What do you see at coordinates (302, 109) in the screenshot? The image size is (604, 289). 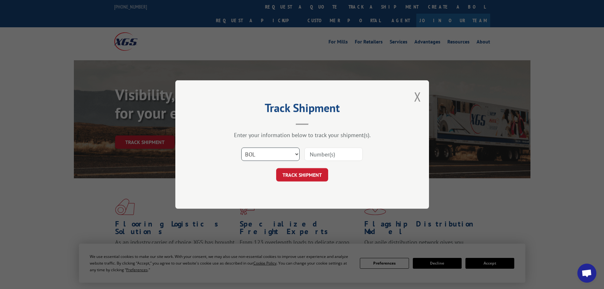 I see `h2: Track Shipment` at bounding box center [302, 109].